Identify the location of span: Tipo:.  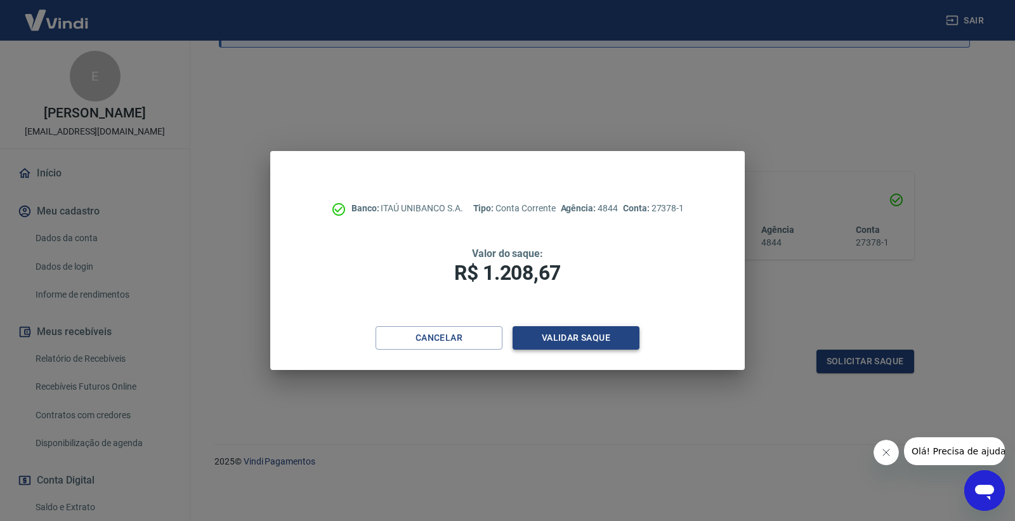
(484, 208).